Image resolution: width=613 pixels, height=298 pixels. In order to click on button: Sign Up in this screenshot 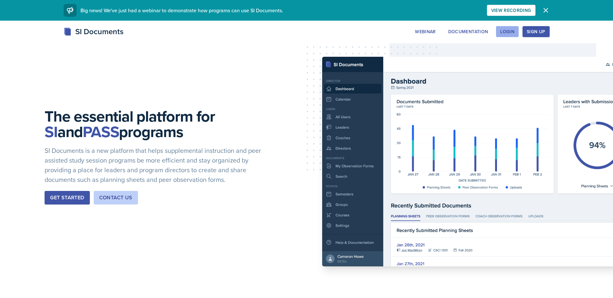, I will do `click(535, 32)`.